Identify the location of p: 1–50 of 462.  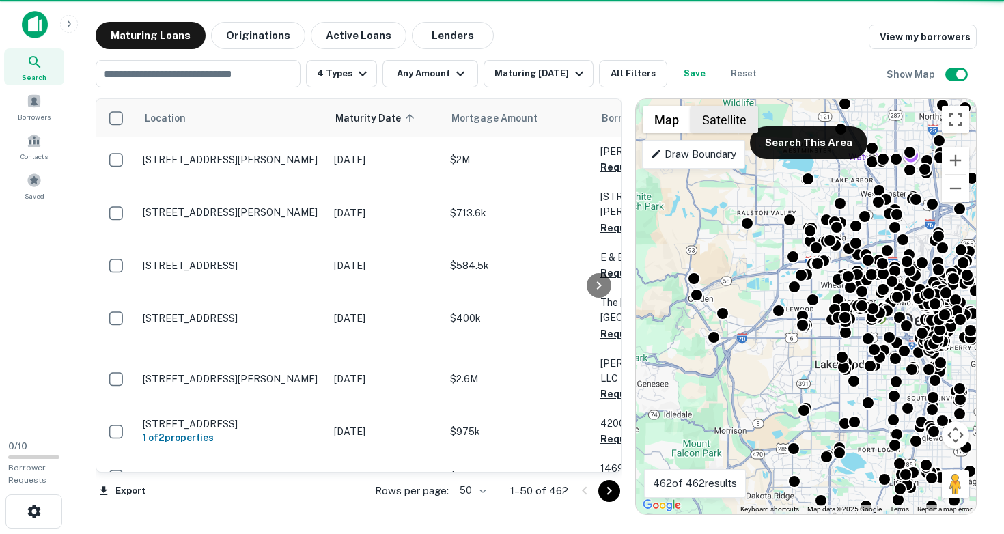
(539, 491).